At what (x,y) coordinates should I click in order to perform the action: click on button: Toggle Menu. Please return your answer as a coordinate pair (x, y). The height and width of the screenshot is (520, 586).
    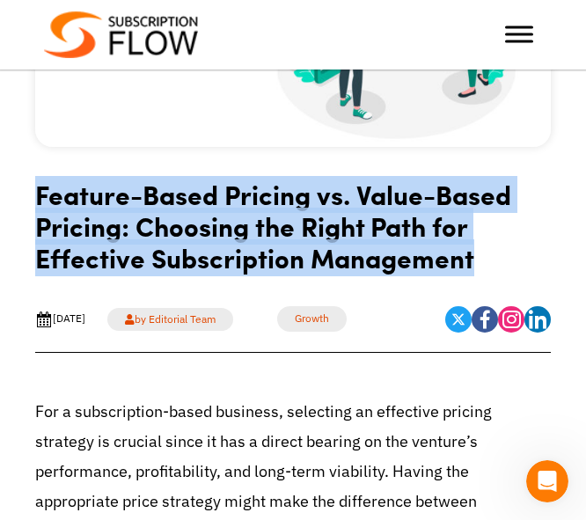
    Looking at the image, I should click on (519, 34).